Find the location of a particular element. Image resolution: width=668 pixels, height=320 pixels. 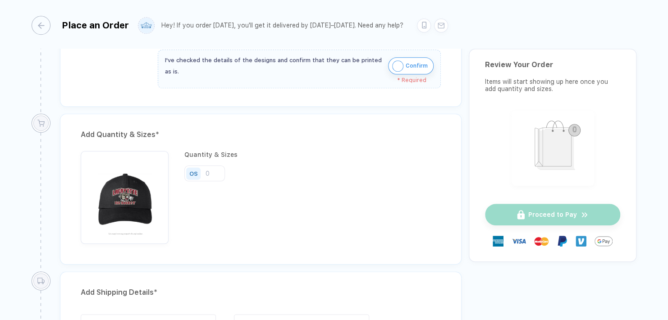

div: OS is located at coordinates (193, 173).